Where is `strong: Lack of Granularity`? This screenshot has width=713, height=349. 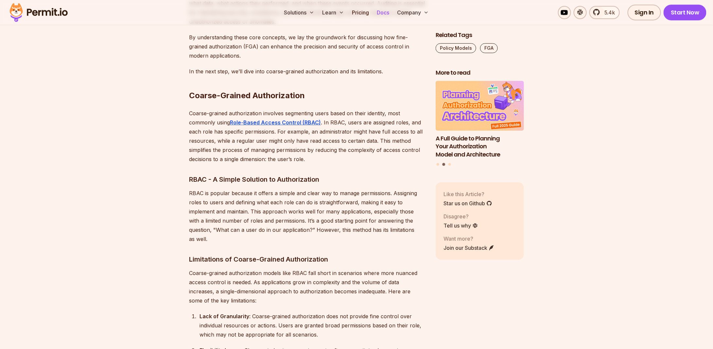 strong: Lack of Granularity is located at coordinates (224, 316).